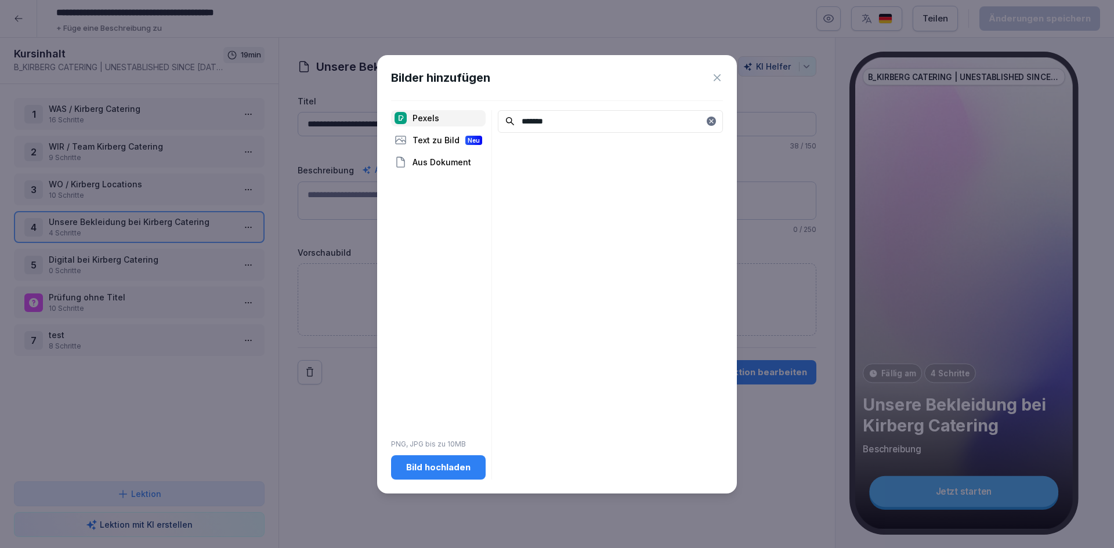 The width and height of the screenshot is (1114, 548). Describe the element at coordinates (400, 118) in the screenshot. I see `img: pexels.png` at that location.